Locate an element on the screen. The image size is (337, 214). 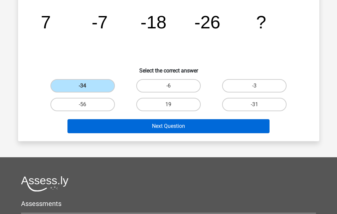
label: -34 is located at coordinates (82, 86).